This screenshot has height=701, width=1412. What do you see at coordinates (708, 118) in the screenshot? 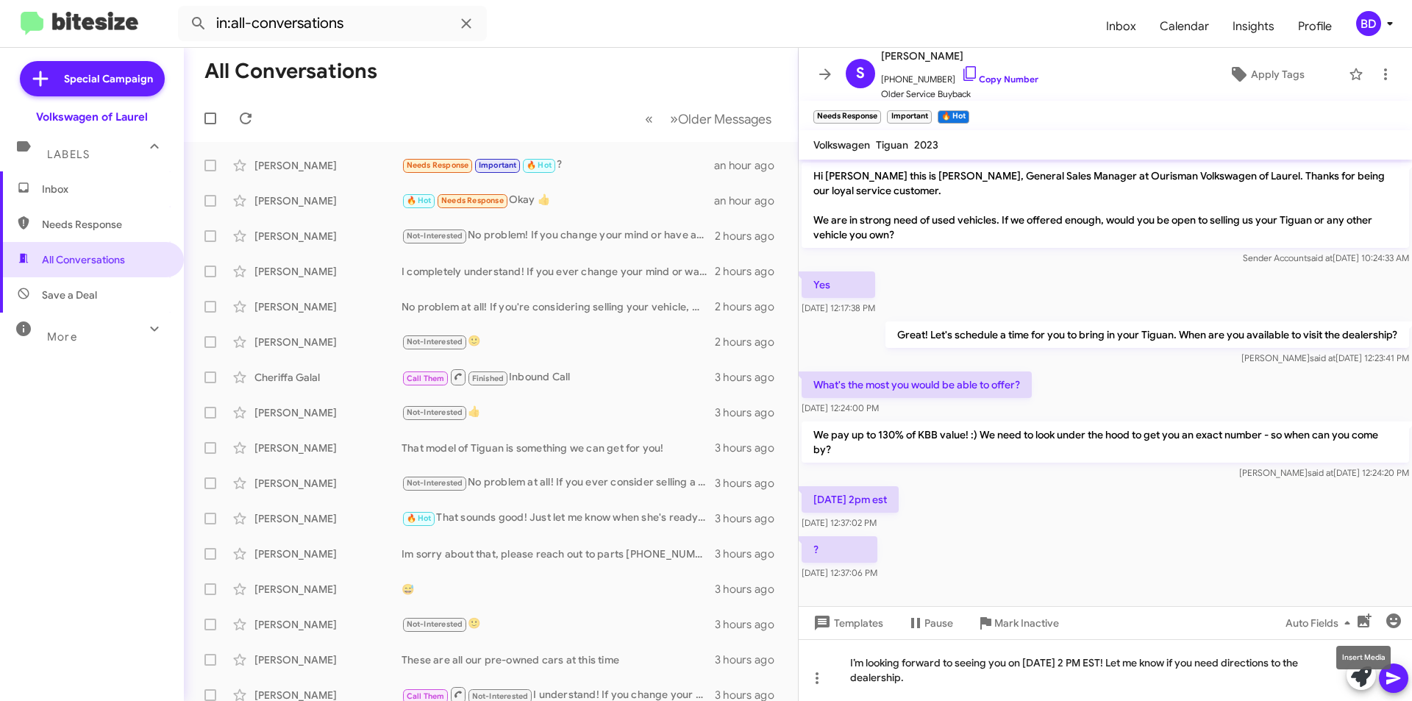
I see `nav: Page navigation example` at bounding box center [708, 118].